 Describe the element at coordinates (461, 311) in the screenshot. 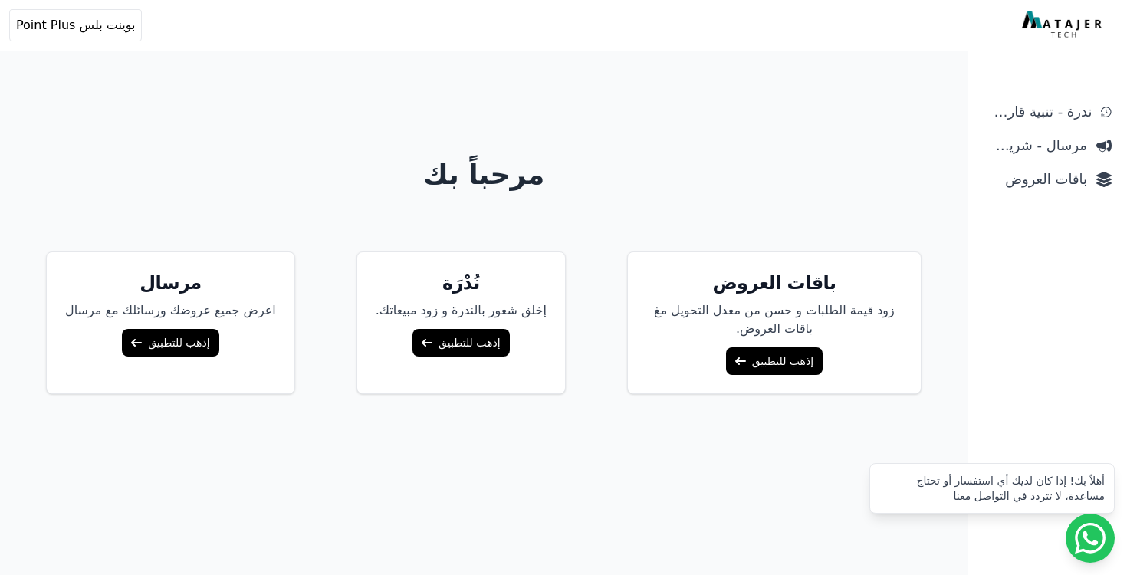

I see `p: إخلق شعور بالندرة و زود مبيعاتك.` at that location.